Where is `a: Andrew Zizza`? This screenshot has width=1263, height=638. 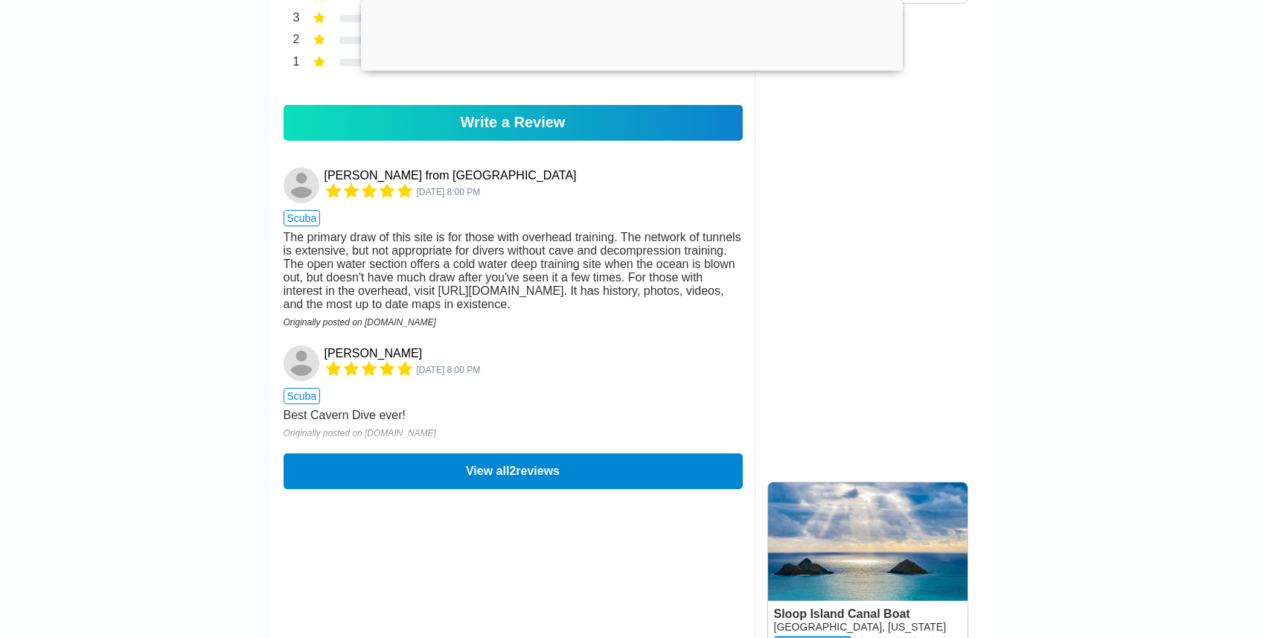
a: Andrew Zizza is located at coordinates (302, 363).